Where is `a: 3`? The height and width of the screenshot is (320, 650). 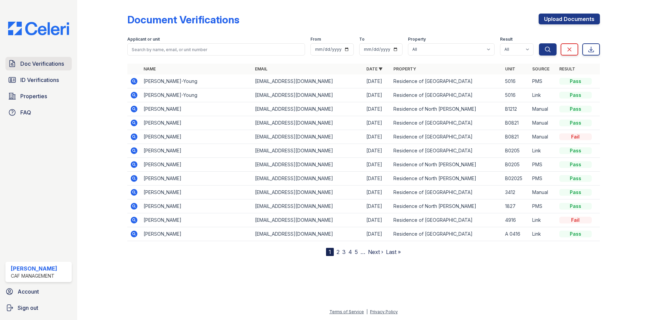
a: 3 is located at coordinates (344, 252).